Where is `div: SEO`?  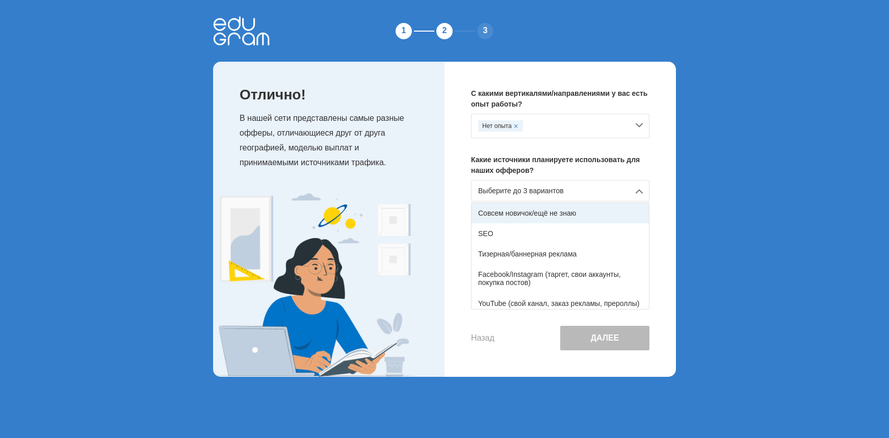
div: SEO is located at coordinates (560, 233).